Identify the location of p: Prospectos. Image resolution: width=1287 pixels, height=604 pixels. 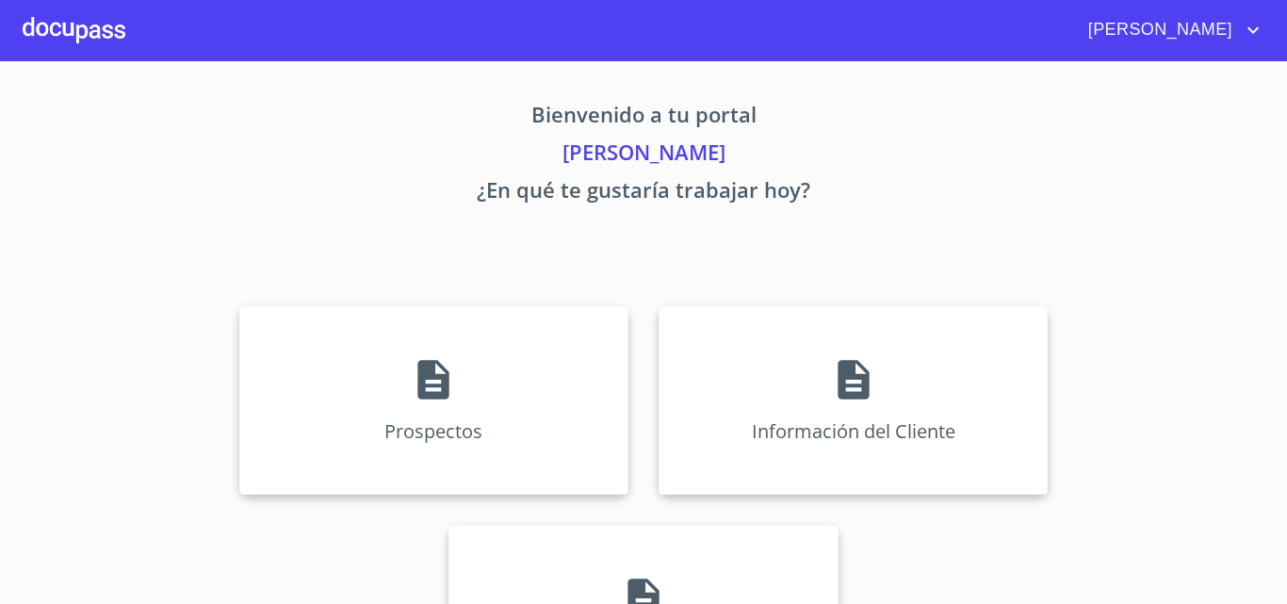
(434, 431).